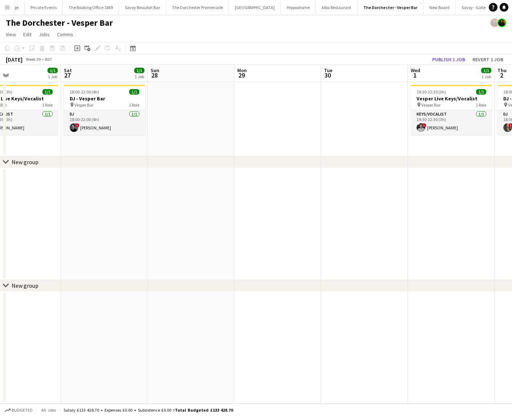  Describe the element at coordinates (390, 7) in the screenshot. I see `button: The Dorchester - Vesper Bar` at that location.